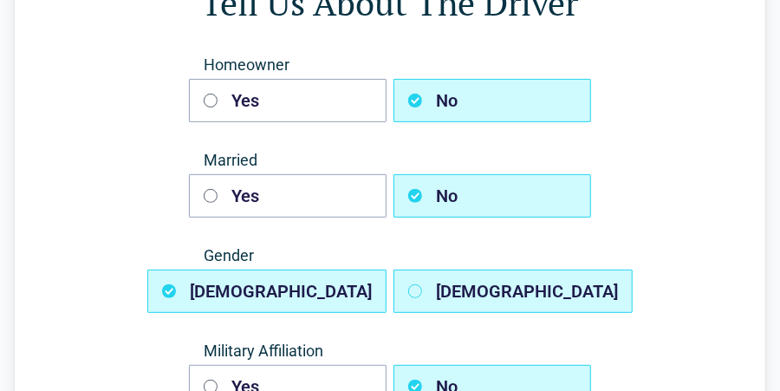 Image resolution: width=780 pixels, height=391 pixels. I want to click on span: Gender, so click(390, 256).